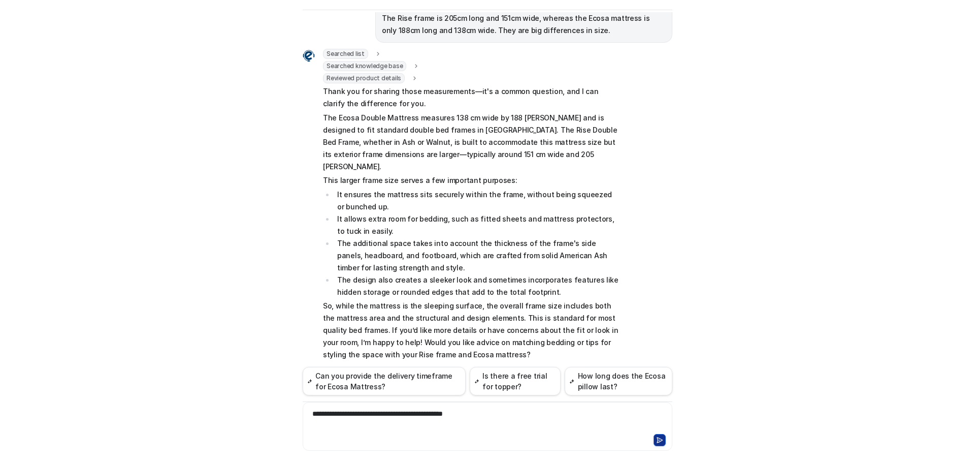 This screenshot has width=975, height=463. What do you see at coordinates (384, 381) in the screenshot?
I see `button: Can you provide the delivery timeframe for Ecosa Mattress?` at bounding box center [384, 381].